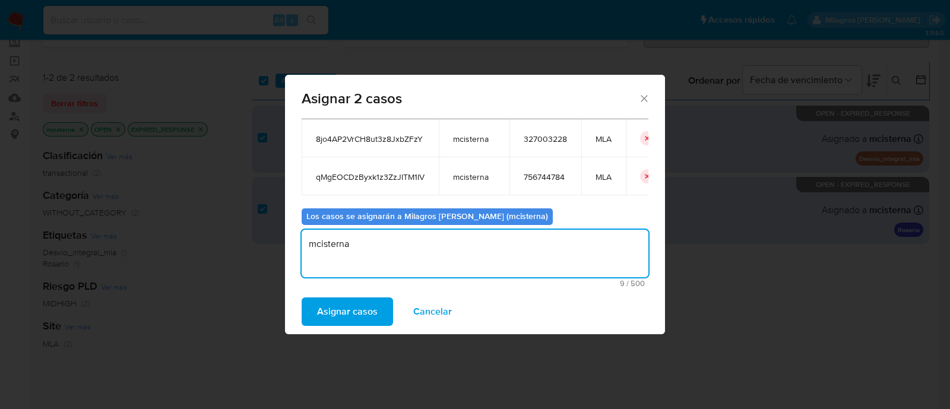  Describe the element at coordinates (545, 139) in the screenshot. I see `span: 327003228` at that location.